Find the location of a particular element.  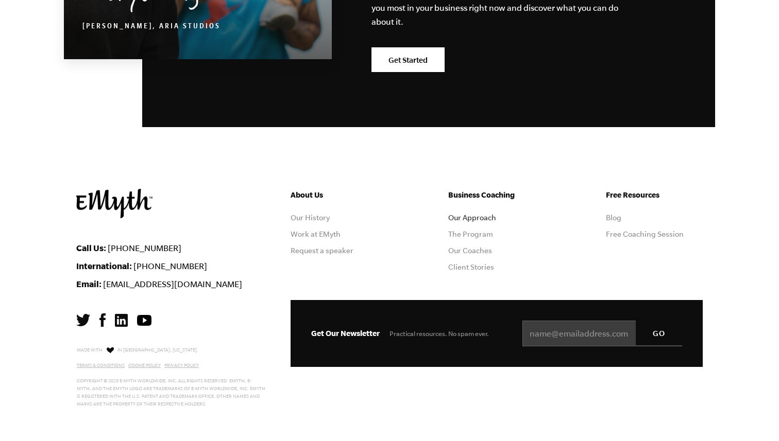

a: Blog is located at coordinates (613, 218).